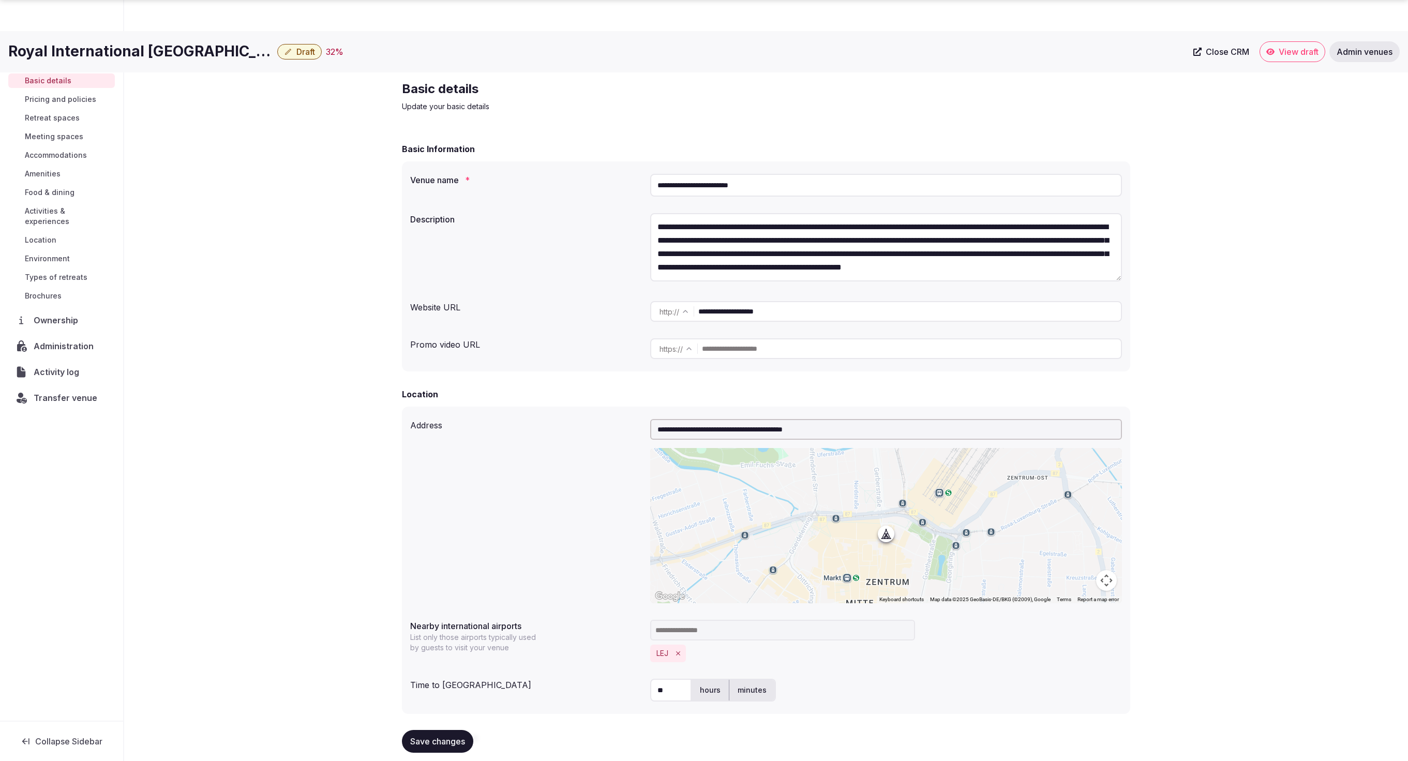 This screenshot has height=761, width=1408. What do you see at coordinates (62, 277) in the screenshot?
I see `a: Types of retreats` at bounding box center [62, 277].